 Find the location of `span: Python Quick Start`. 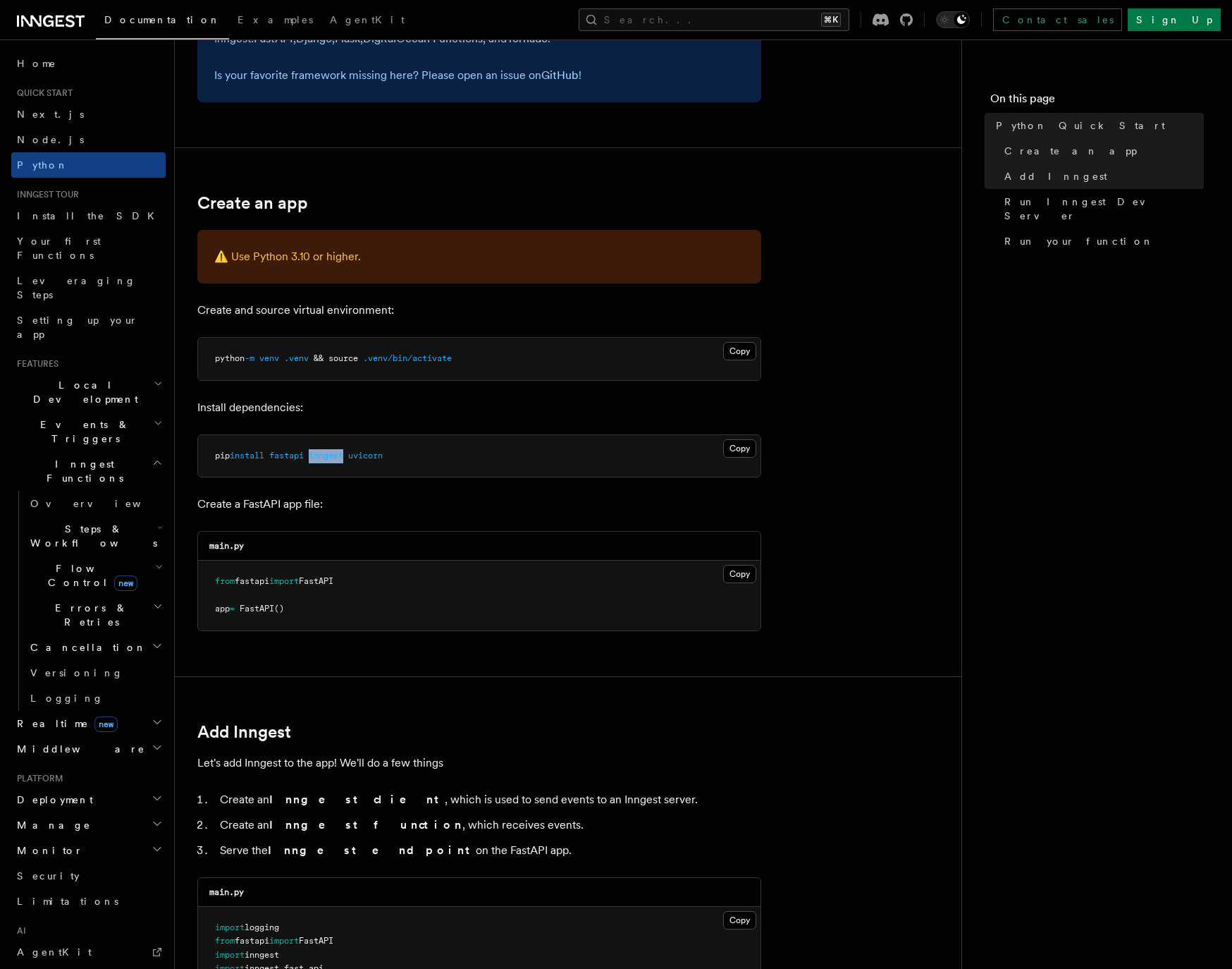

span: Python Quick Start is located at coordinates (1080, 125).